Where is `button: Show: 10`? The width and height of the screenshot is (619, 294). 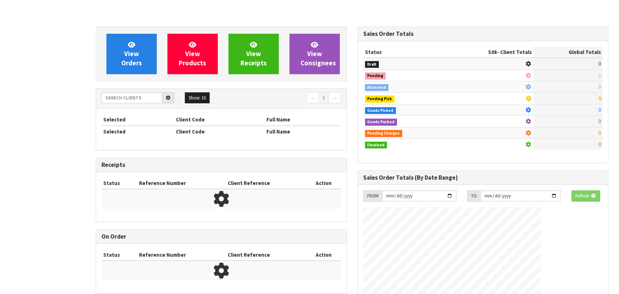
button: Show: 10 is located at coordinates (197, 98).